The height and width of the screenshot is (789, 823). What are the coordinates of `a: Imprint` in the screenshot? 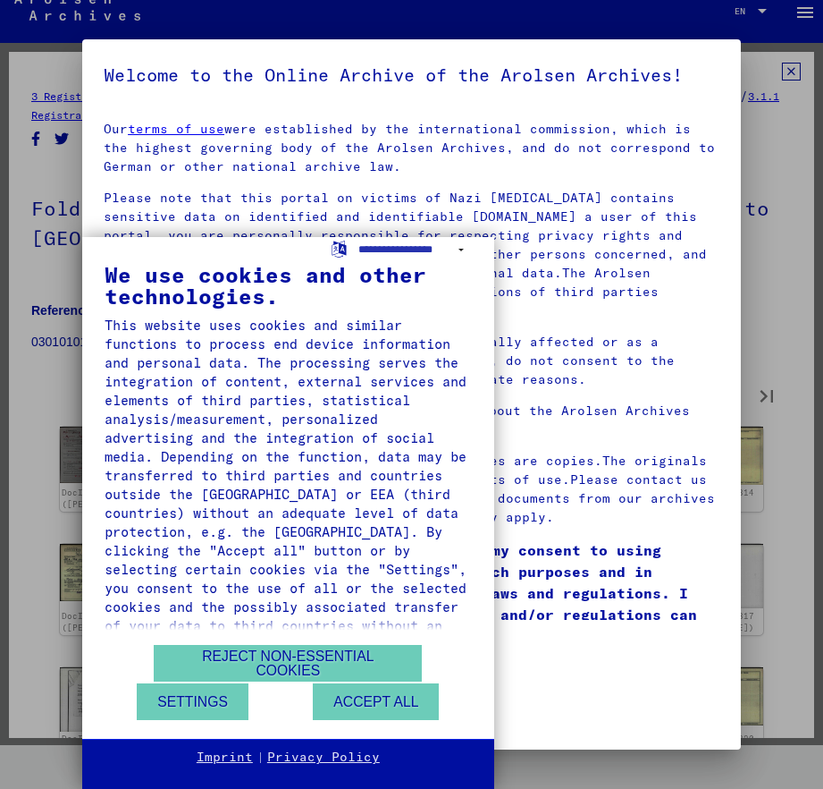 It's located at (224, 757).